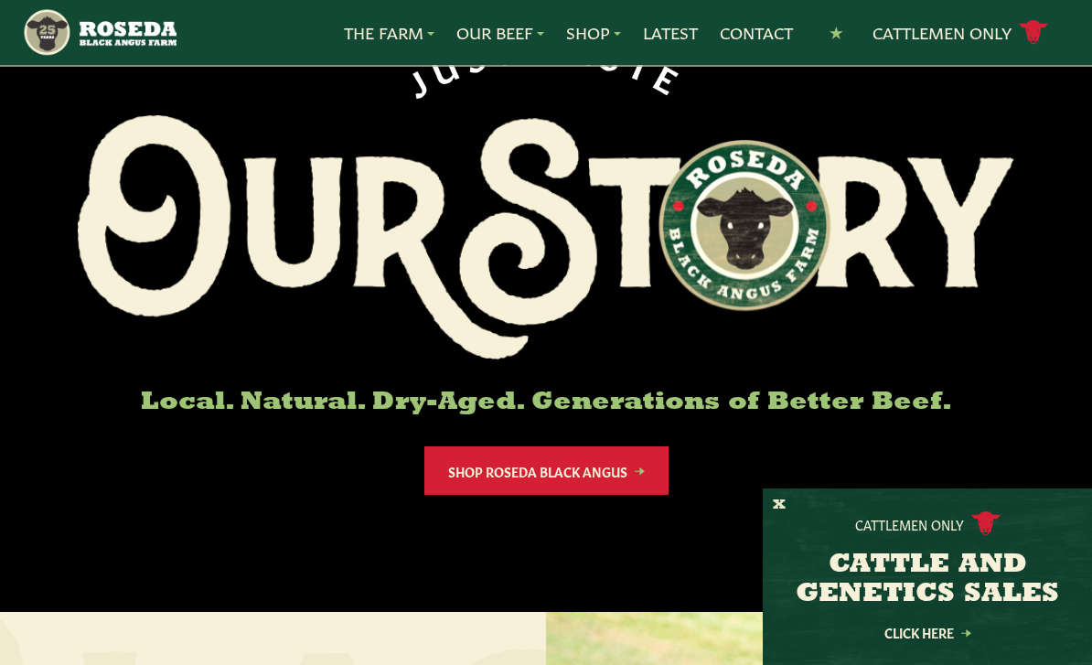 The image size is (1092, 665). I want to click on a: Shop Roseda Black Angus, so click(546, 470).